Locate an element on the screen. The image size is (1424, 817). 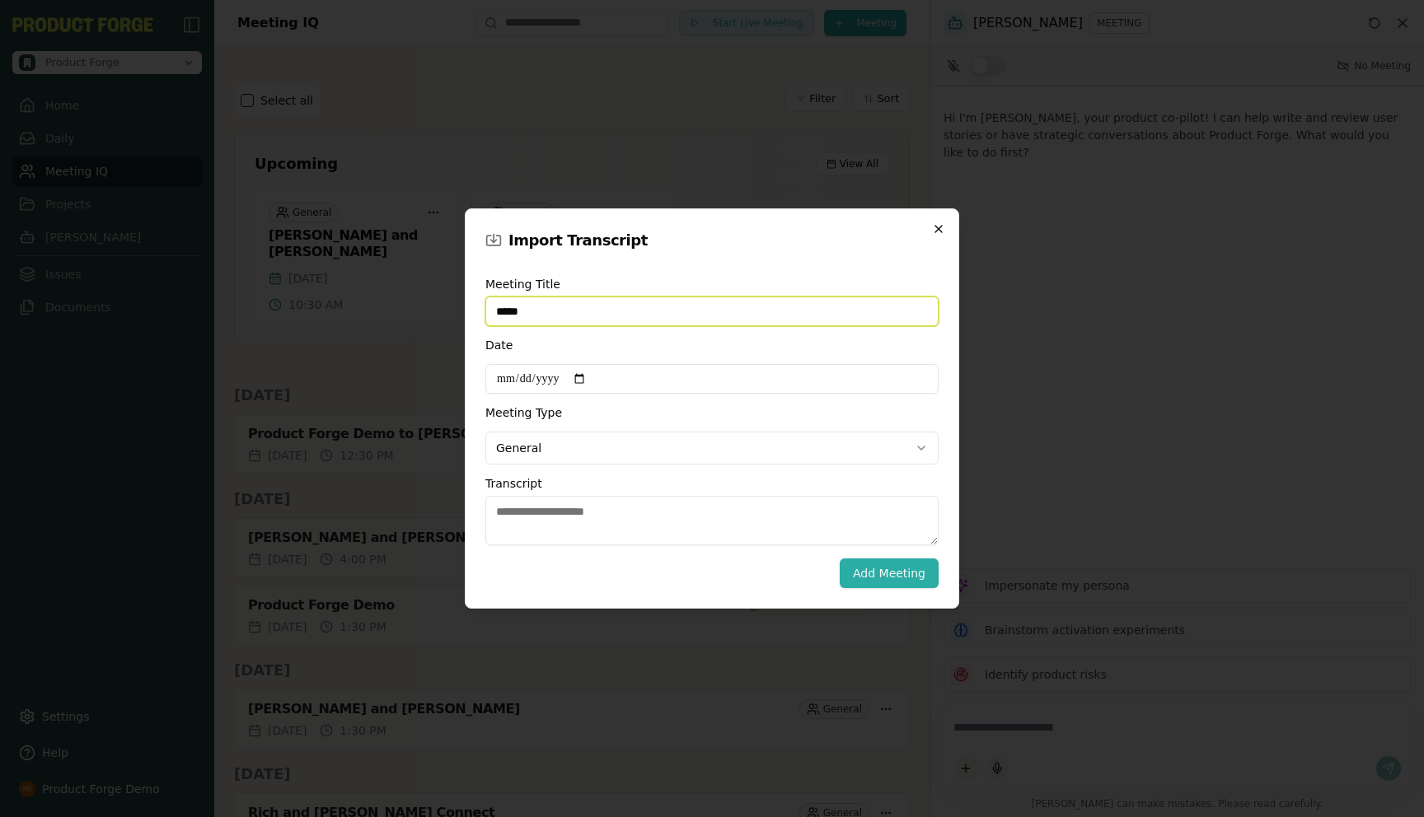
label: Meeting Title is located at coordinates (712, 284).